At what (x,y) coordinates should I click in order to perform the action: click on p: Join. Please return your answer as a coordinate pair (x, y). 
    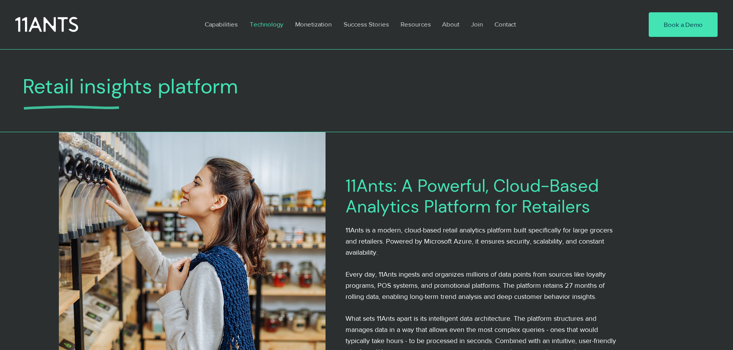
    Looking at the image, I should click on (476, 24).